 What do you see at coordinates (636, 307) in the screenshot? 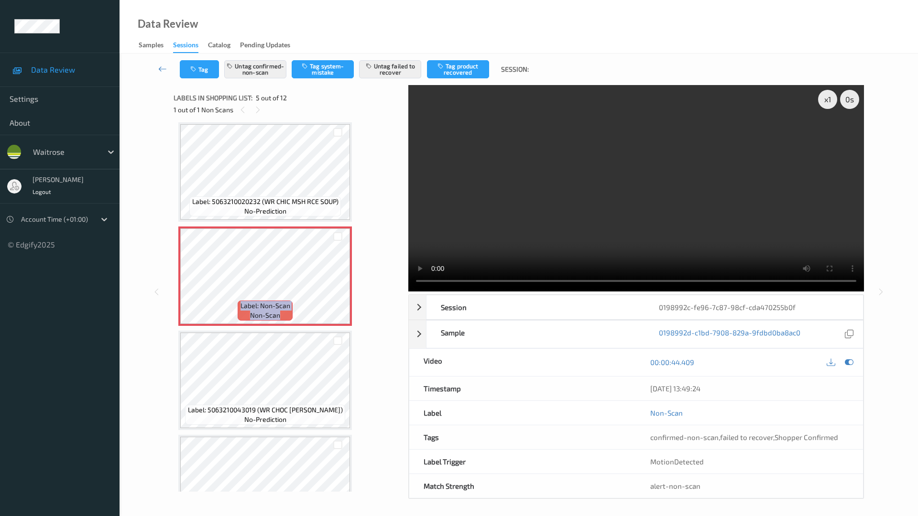
I see `div: Session0198992c-fe96-7c87-98cf-cda470255b0f` at bounding box center [636, 307].